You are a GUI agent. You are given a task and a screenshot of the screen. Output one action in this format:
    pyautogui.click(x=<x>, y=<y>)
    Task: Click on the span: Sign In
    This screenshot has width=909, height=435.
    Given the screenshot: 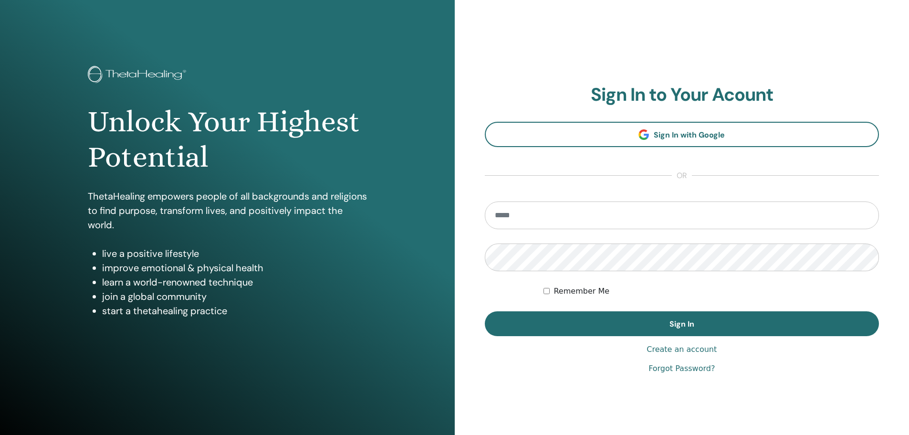 What is the action you would take?
    pyautogui.click(x=682, y=323)
    